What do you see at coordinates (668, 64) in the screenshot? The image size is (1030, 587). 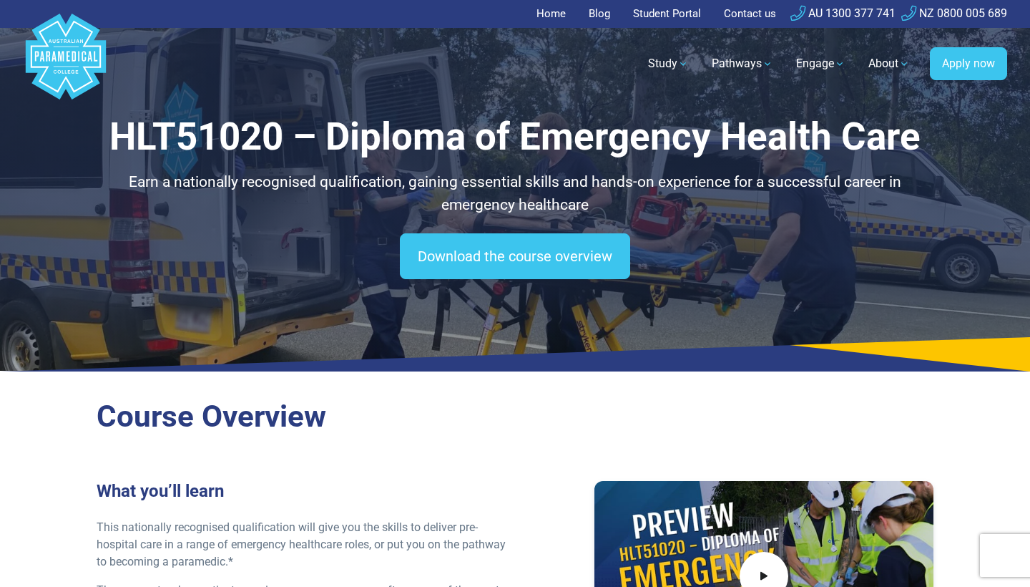 I see `a: Study` at bounding box center [668, 64].